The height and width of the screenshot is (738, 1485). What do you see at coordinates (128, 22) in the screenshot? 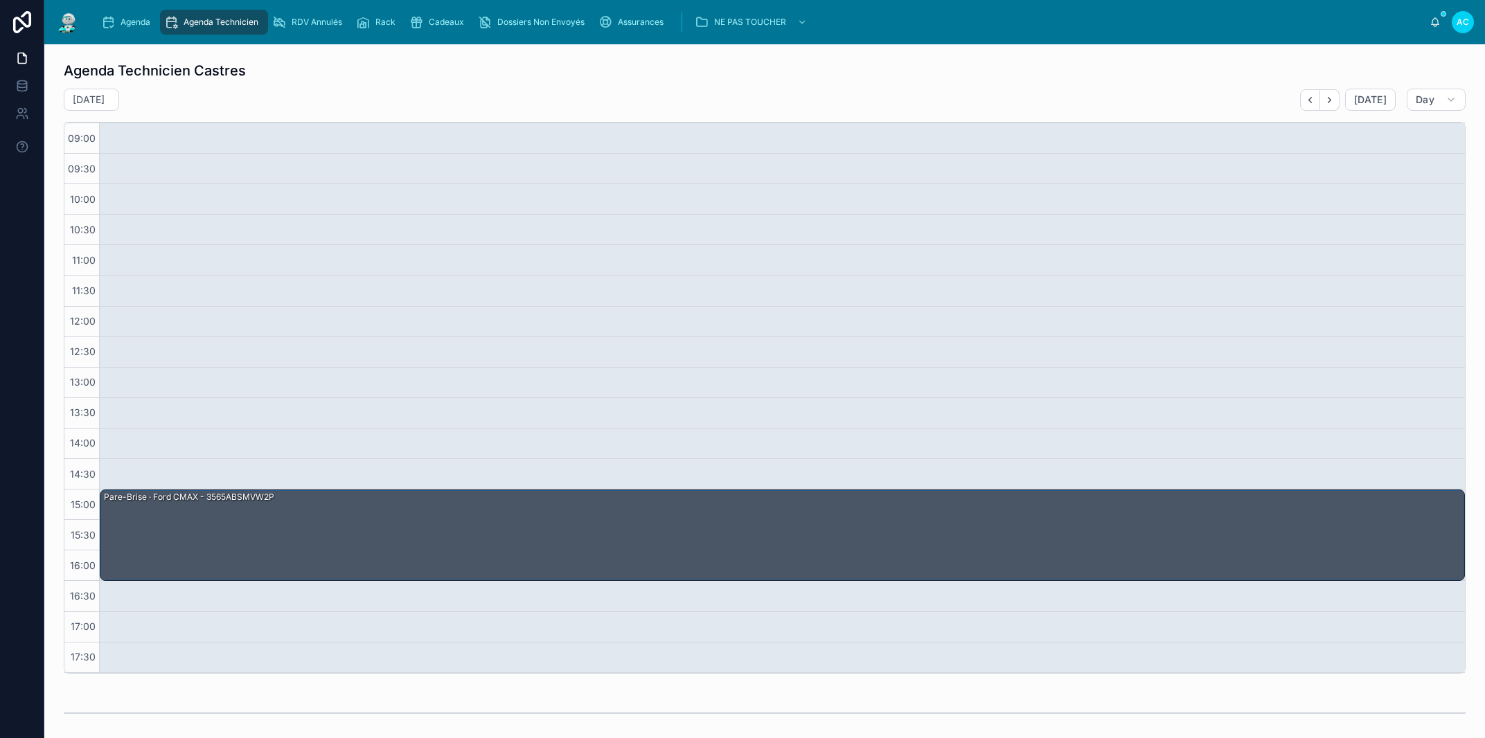
I see `a: Agenda` at bounding box center [128, 22].